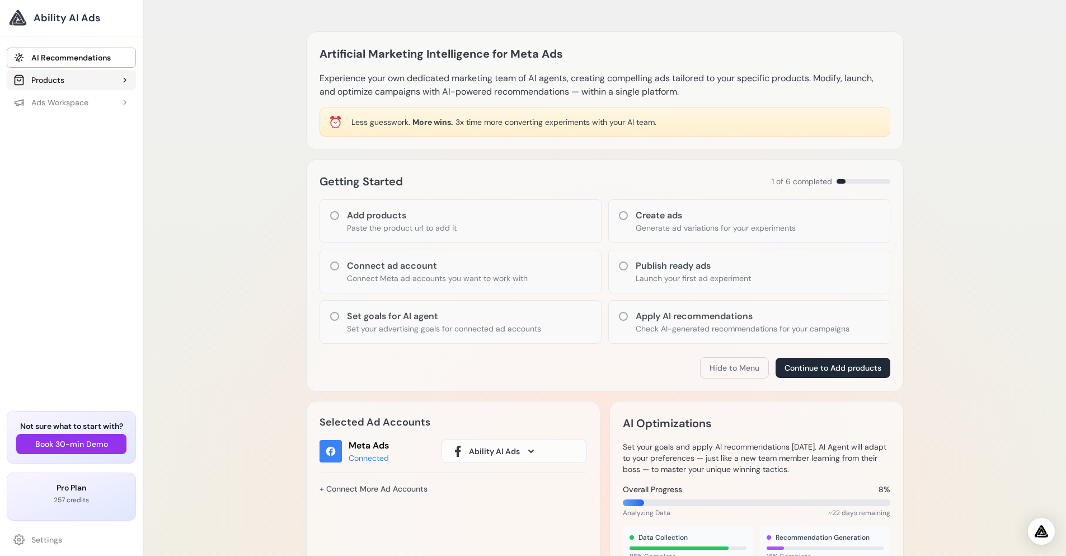 The height and width of the screenshot is (556, 1066). I want to click on button: Ability AI Ads, so click(514, 451).